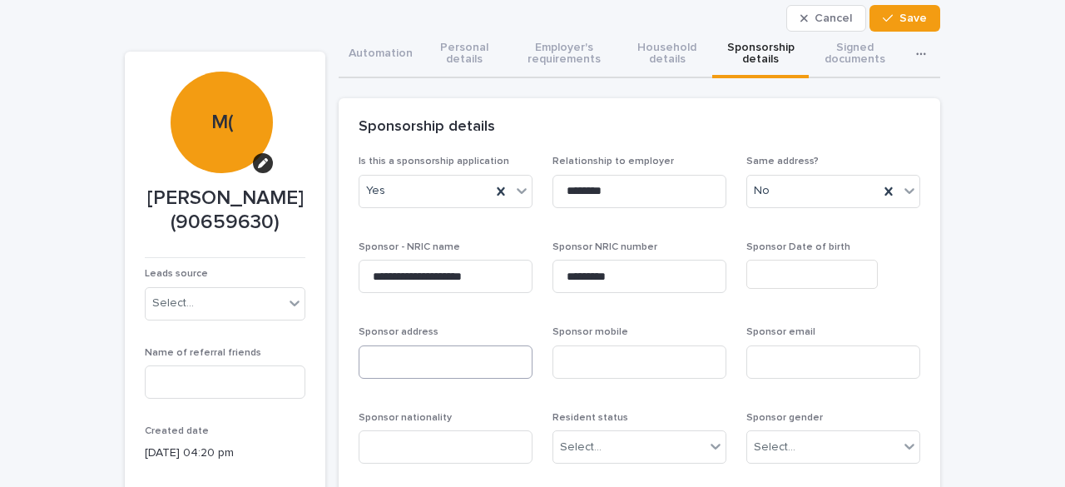 The height and width of the screenshot is (487, 1065). What do you see at coordinates (409, 247) in the screenshot?
I see `span: Sponsor - NRIC name` at bounding box center [409, 247].